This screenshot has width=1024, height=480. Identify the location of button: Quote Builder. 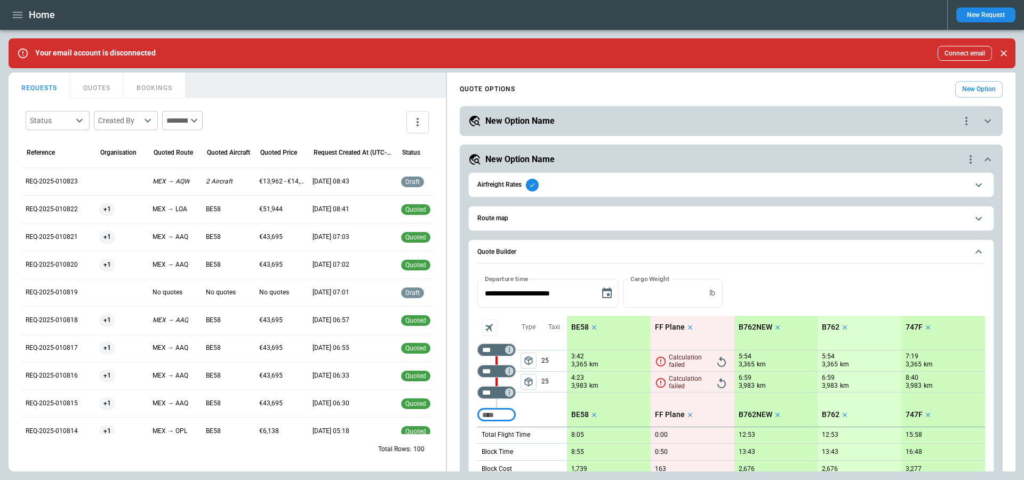
(731, 252).